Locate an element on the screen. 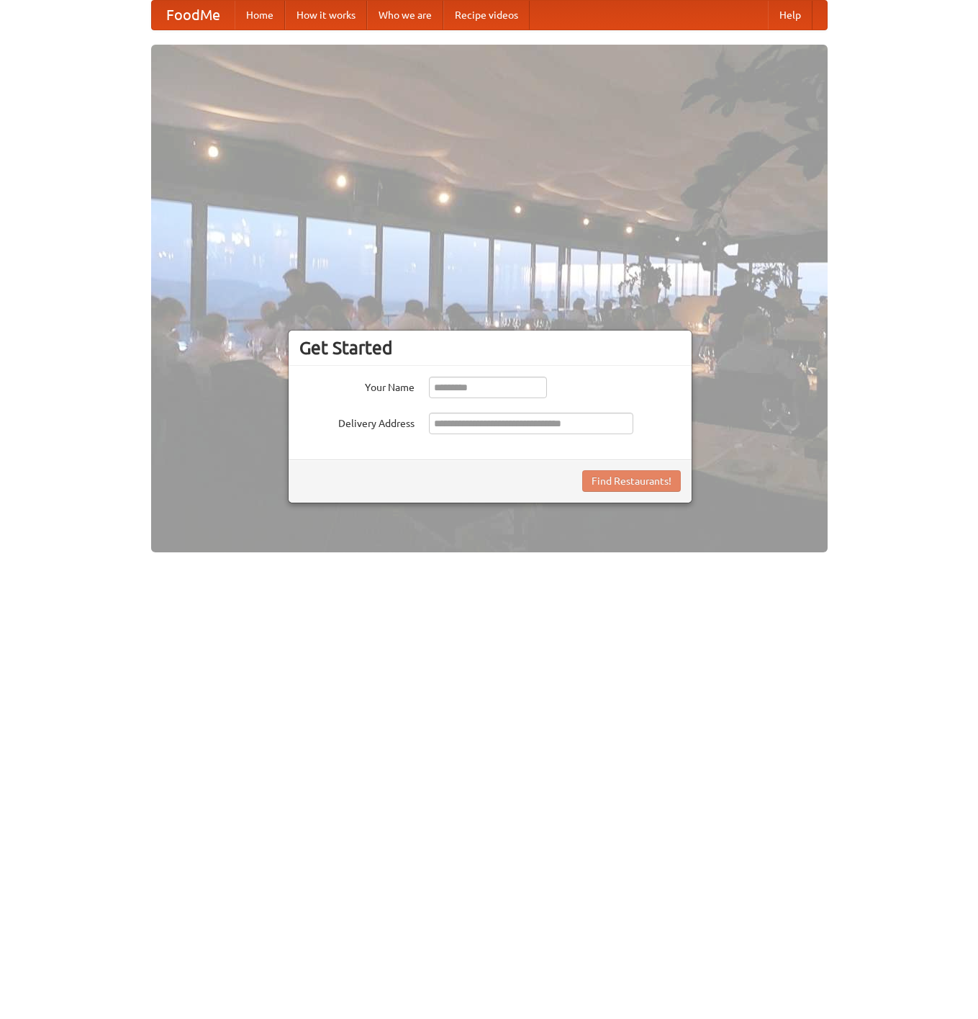 Image resolution: width=978 pixels, height=1019 pixels. a: Who we are is located at coordinates (405, 15).